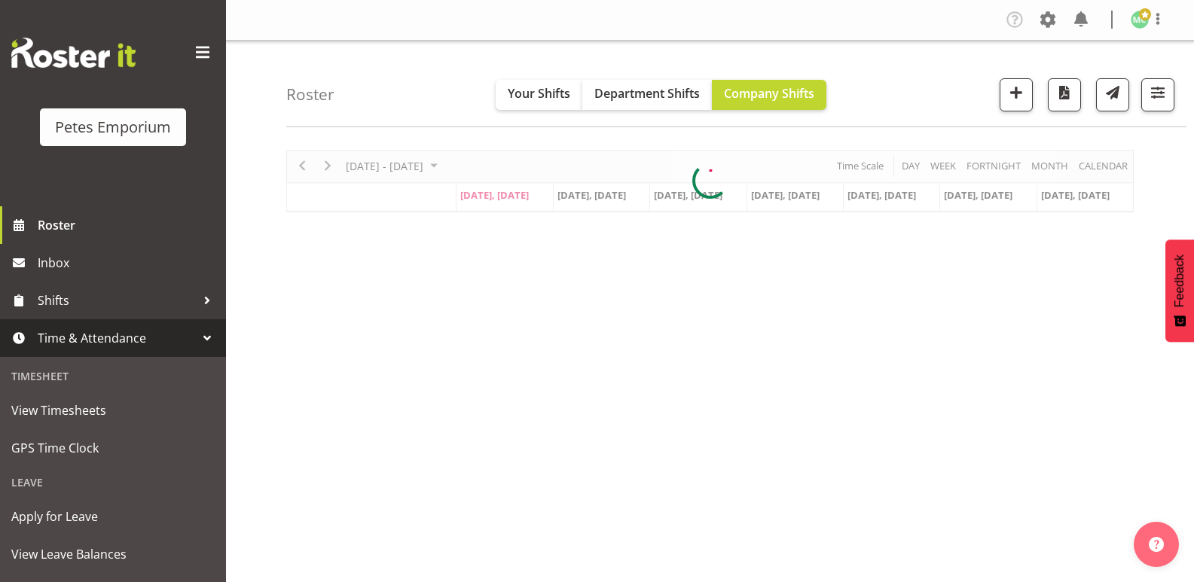 This screenshot has width=1194, height=582. Describe the element at coordinates (113, 517) in the screenshot. I see `span: Apply for Leave` at that location.